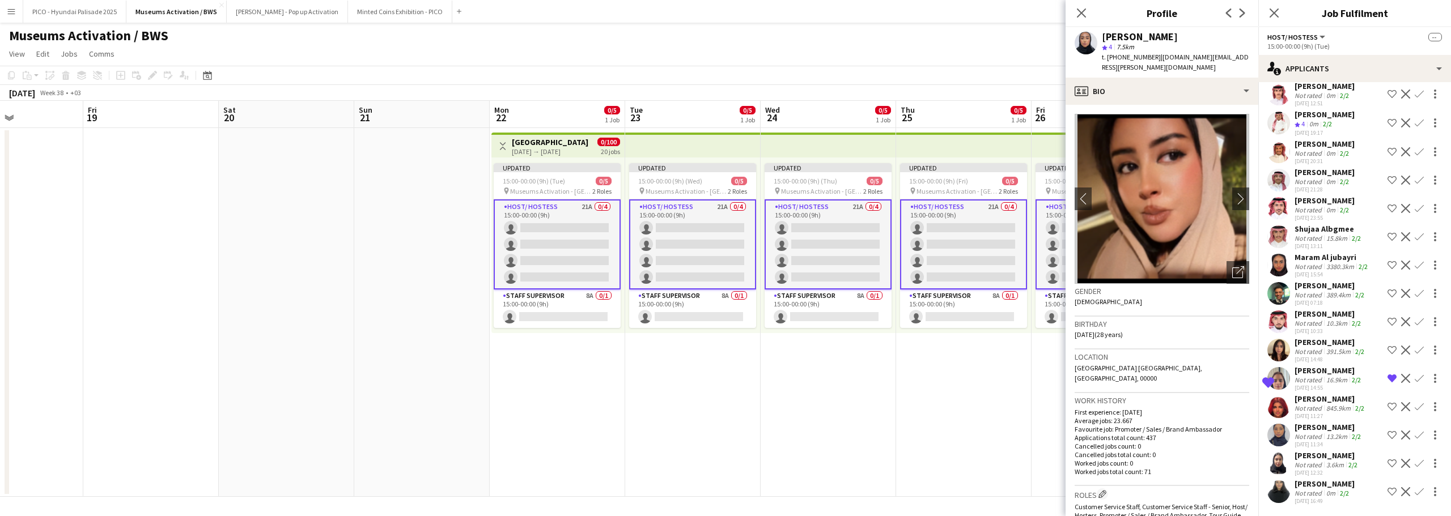 This screenshot has height=516, width=1451. I want to click on span: 0/100, so click(609, 142).